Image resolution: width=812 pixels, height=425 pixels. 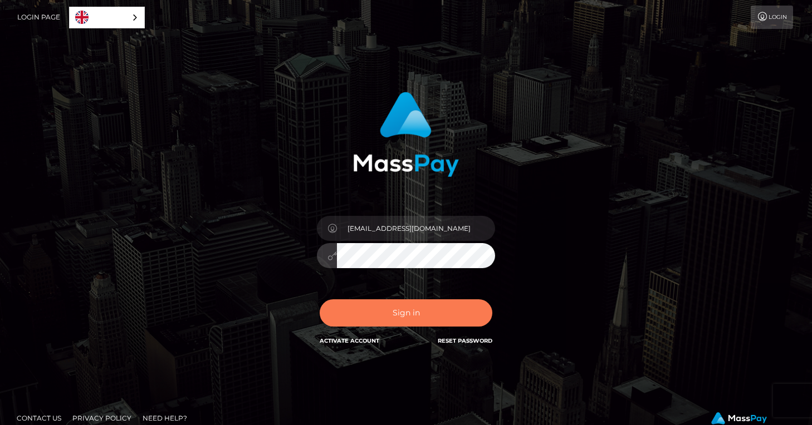 What do you see at coordinates (107, 17) in the screenshot?
I see `a: English` at bounding box center [107, 17].